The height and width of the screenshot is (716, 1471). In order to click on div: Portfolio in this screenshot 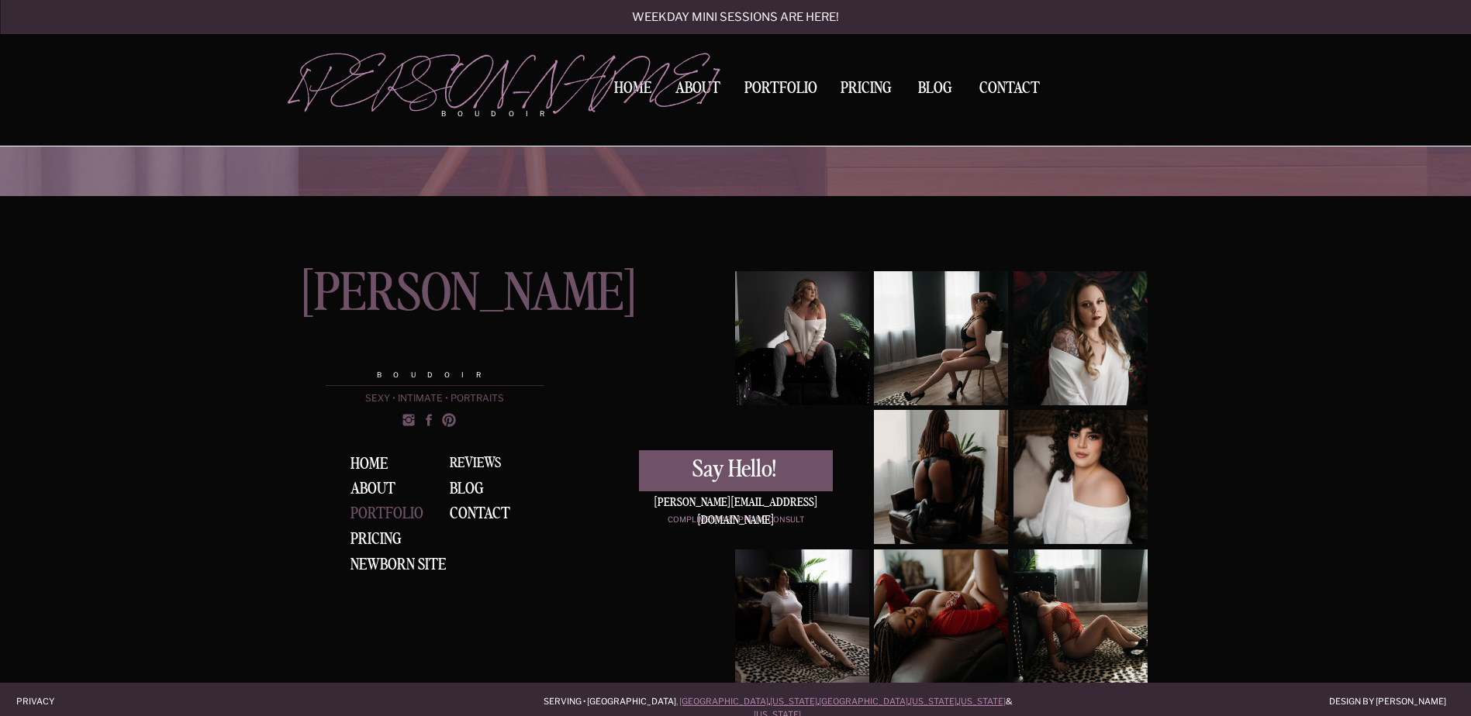, I will do `click(389, 515)`.